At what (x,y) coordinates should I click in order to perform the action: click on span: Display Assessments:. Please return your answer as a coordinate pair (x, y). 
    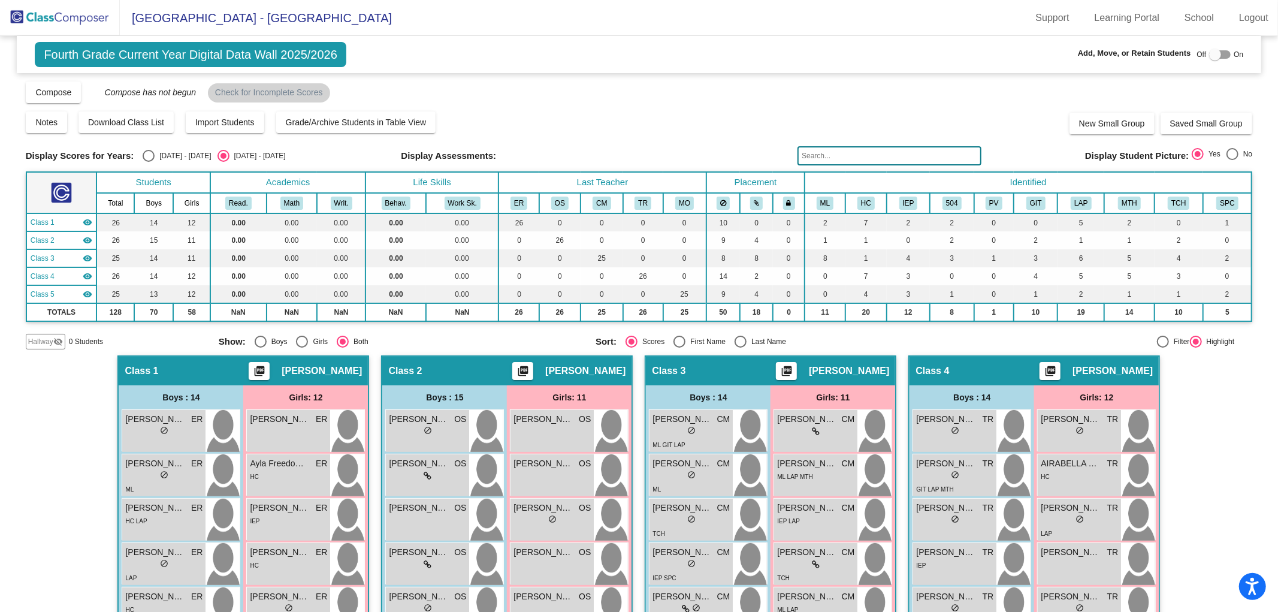
    Looking at the image, I should click on (448, 156).